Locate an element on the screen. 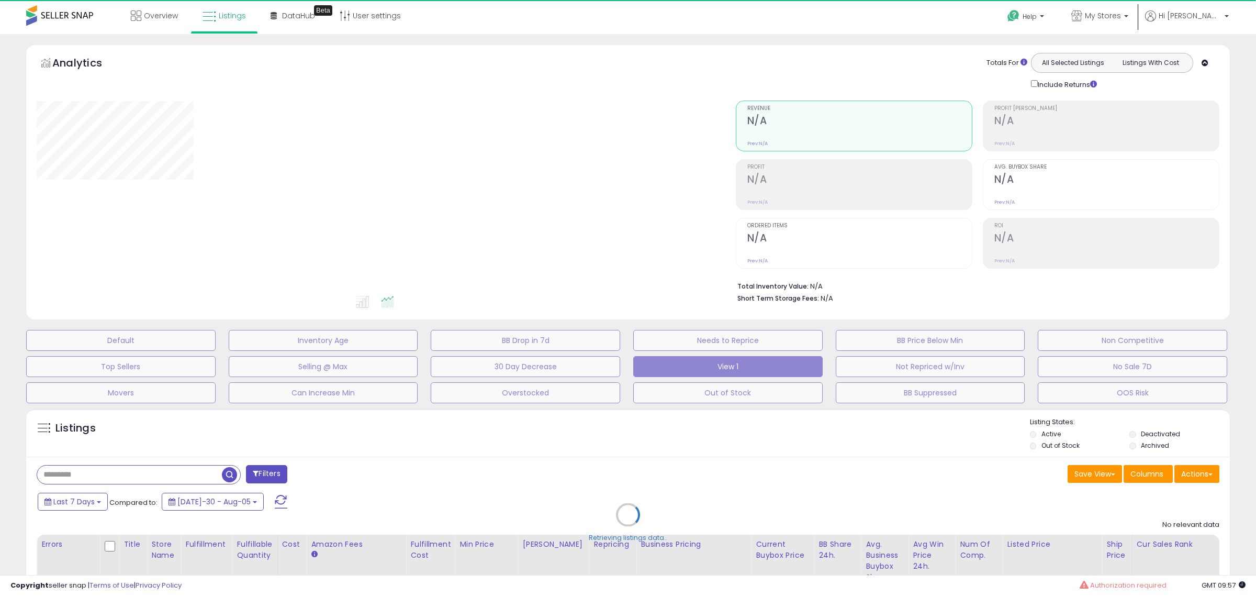  span: My Stores is located at coordinates (1103, 16).